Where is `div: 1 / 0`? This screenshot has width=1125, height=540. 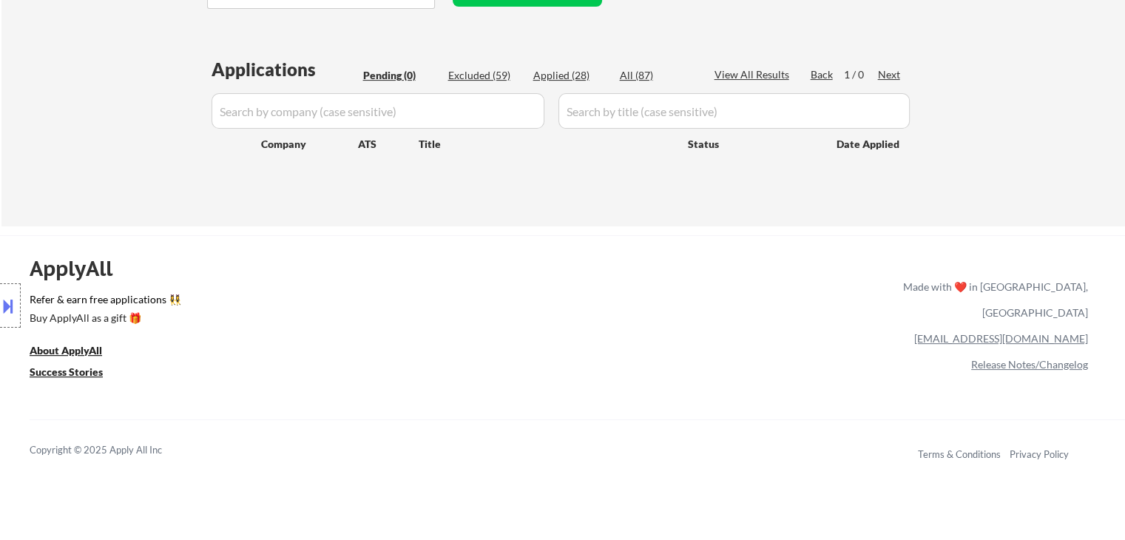
div: 1 / 0 is located at coordinates (861, 75).